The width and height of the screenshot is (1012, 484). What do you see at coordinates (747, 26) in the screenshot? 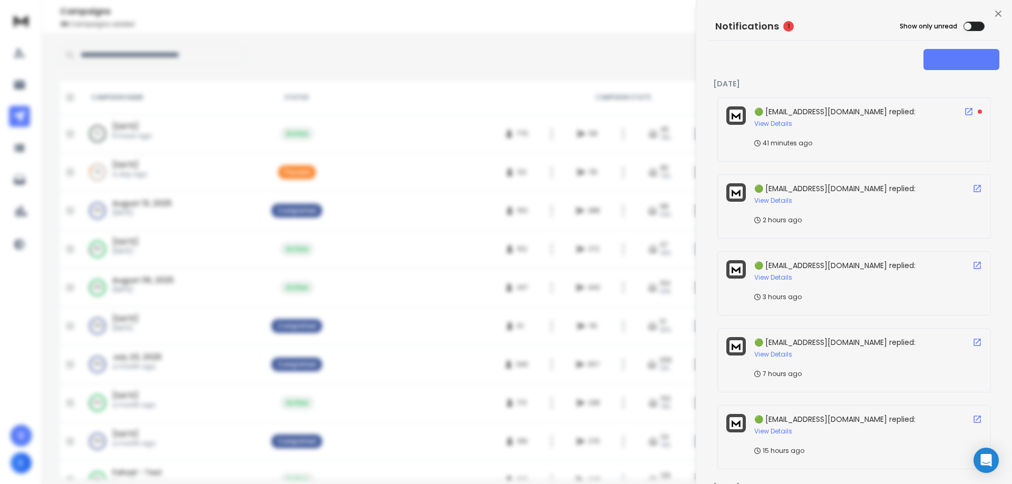
I see `h3: Notifications` at bounding box center [747, 26].